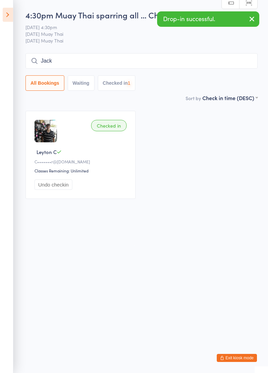  Describe the element at coordinates (47, 152) in the screenshot. I see `span: Leyton C` at that location.